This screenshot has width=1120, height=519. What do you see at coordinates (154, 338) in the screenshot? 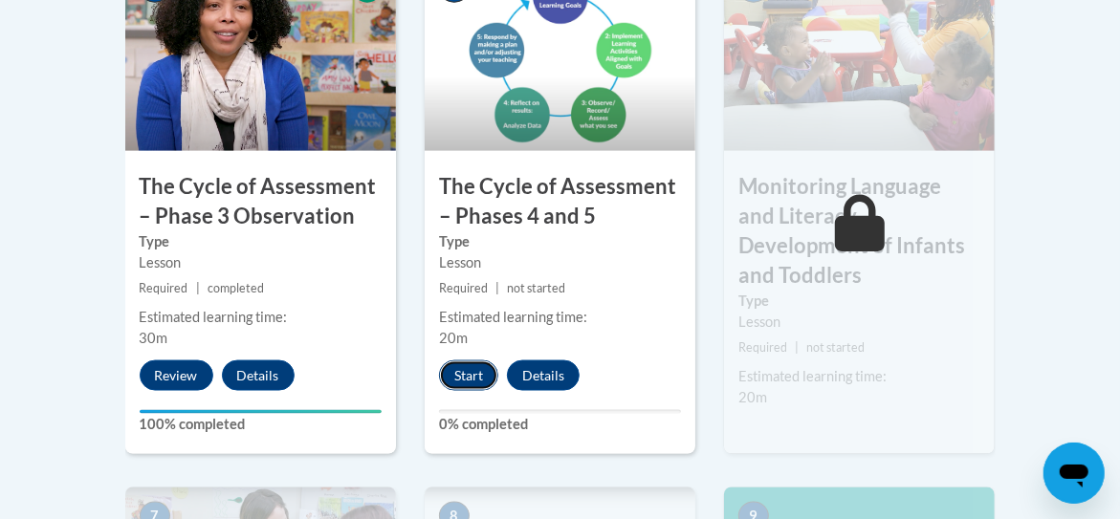
I see `span: 30m` at bounding box center [154, 338].